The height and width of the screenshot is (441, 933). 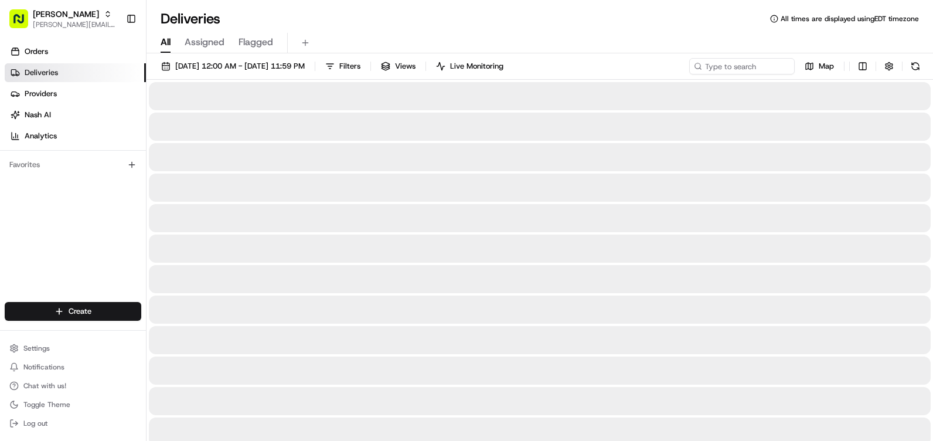 I want to click on a: Orders, so click(x=75, y=52).